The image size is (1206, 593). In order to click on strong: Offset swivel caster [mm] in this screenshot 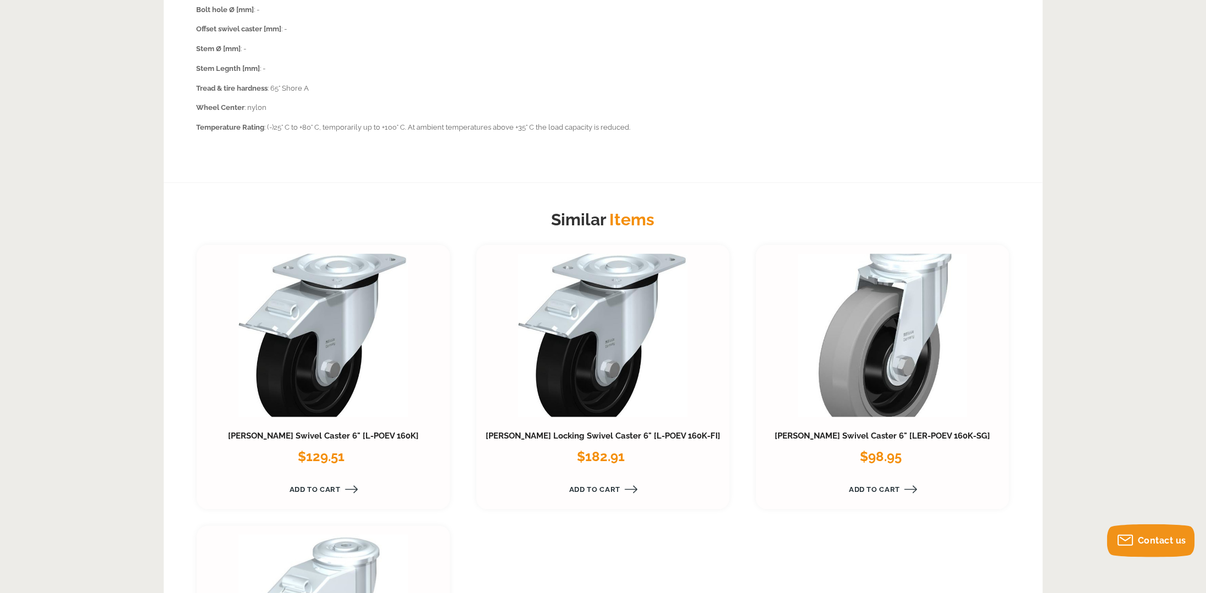, I will do `click(239, 29)`.